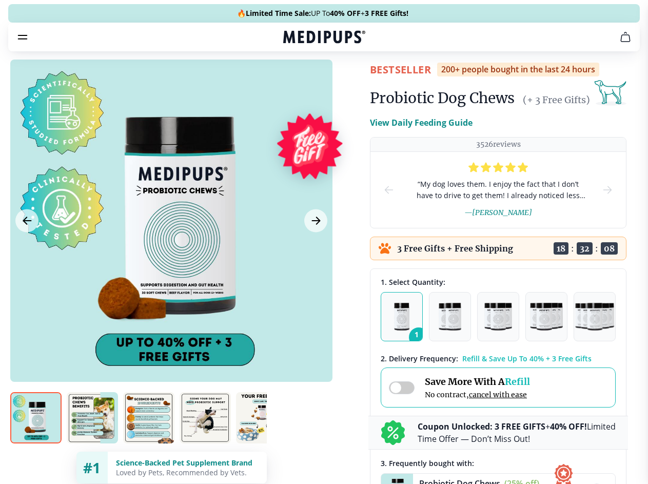 This screenshot has height=484, width=648. What do you see at coordinates (477, 395) in the screenshot?
I see `span: No contract,` at bounding box center [477, 395].